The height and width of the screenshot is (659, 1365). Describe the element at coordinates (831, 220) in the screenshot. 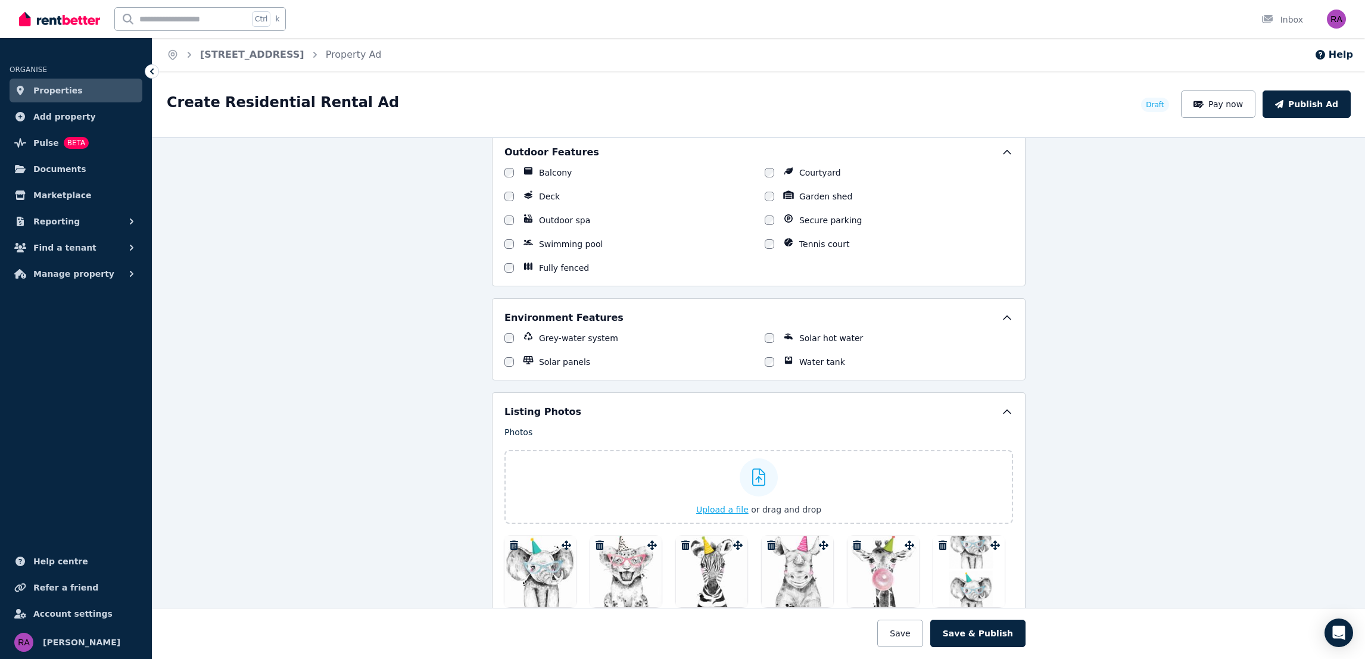

I see `label: Secure parking` at that location.